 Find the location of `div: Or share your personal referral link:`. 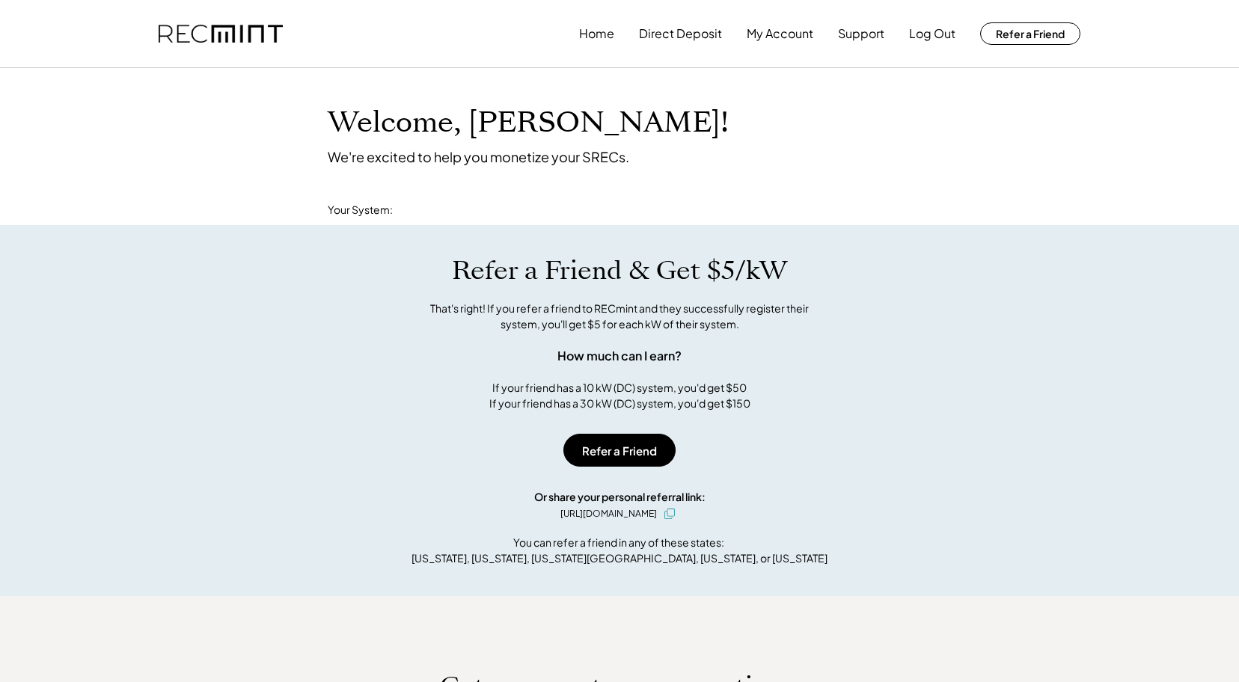

div: Or share your personal referral link: is located at coordinates (619, 497).